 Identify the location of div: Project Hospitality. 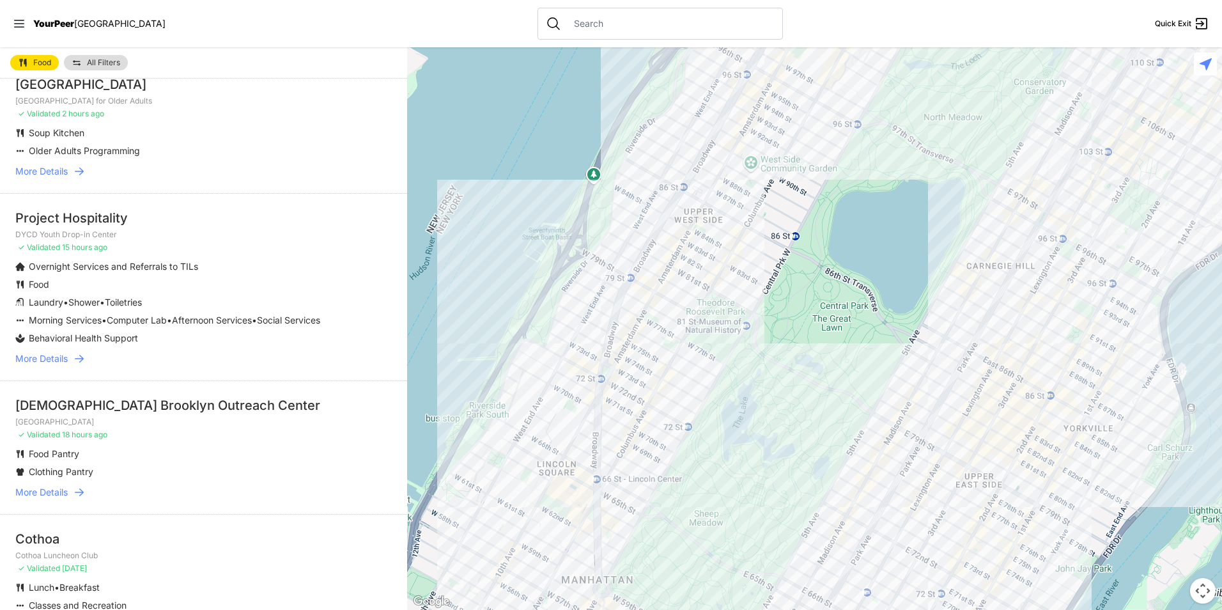
(203, 218).